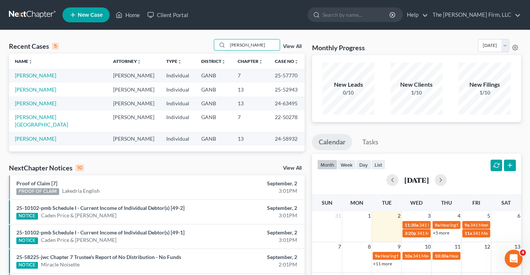 Image resolution: width=530 pixels, height=275 pixels. I want to click on a: Client Portal, so click(168, 15).